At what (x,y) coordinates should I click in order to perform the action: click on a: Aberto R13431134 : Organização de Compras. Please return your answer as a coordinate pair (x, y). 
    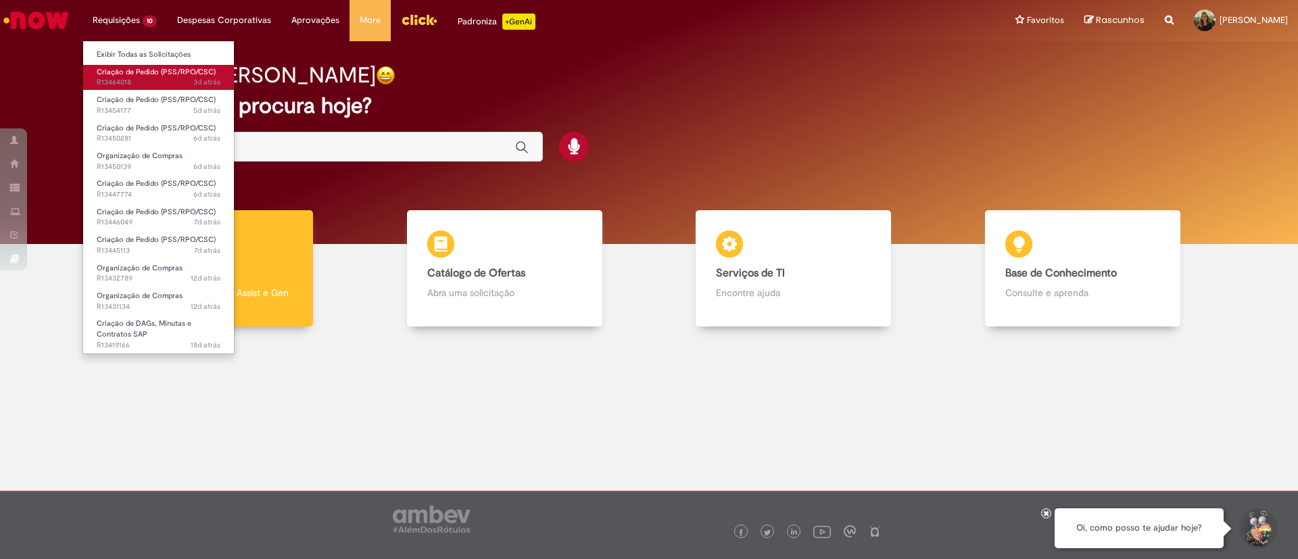
    Looking at the image, I should click on (158, 301).